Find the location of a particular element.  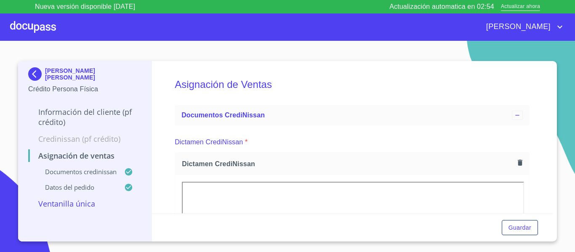

button: account of current user is located at coordinates (523, 27).